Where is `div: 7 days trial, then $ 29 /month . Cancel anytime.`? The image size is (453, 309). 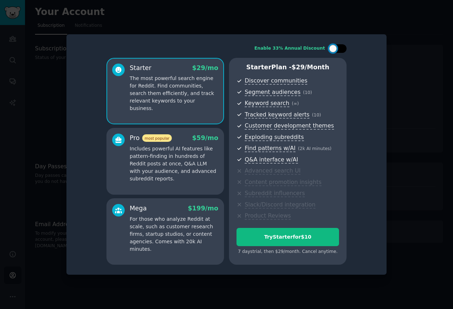
div: 7 days trial, then $ 29 /month . Cancel anytime. is located at coordinates (288, 252).